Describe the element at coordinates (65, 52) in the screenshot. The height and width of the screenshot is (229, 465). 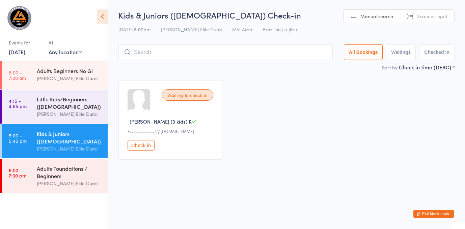
I see `div: Any location` at that location.